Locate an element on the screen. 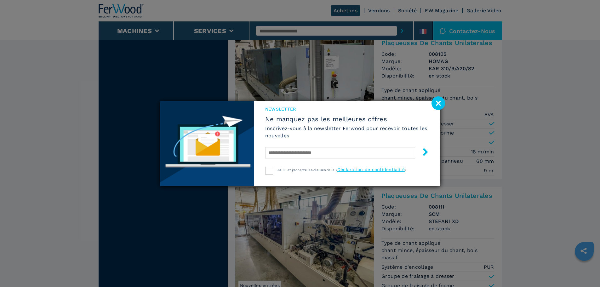 Image resolution: width=600 pixels, height=287 pixels. a: Déclaration de confidentialité is located at coordinates (371, 169).